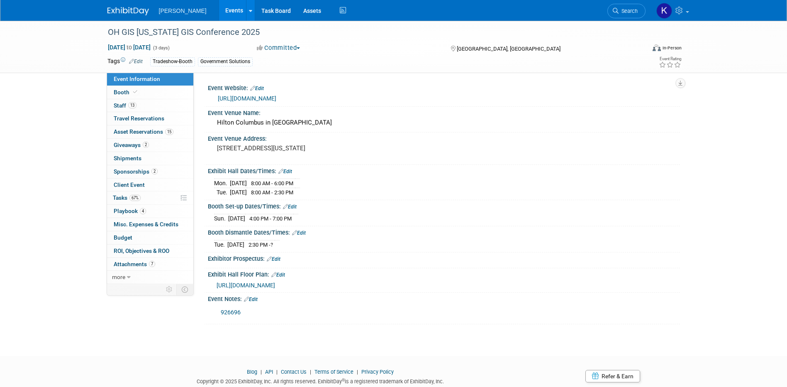 This screenshot has width=787, height=387. What do you see at coordinates (125, 61) in the screenshot?
I see `td: Tags` at bounding box center [125, 61].